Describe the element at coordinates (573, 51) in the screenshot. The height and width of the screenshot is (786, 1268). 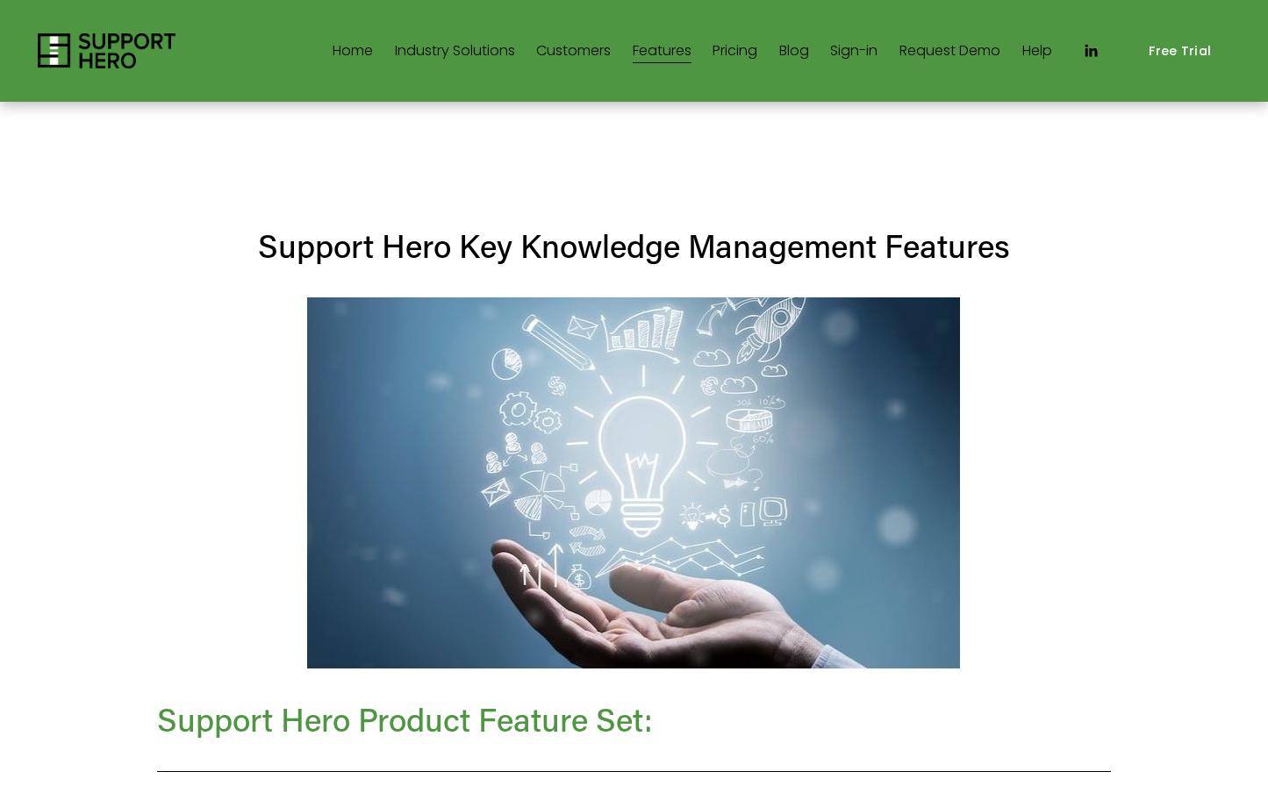
I see `a: Customers` at that location.